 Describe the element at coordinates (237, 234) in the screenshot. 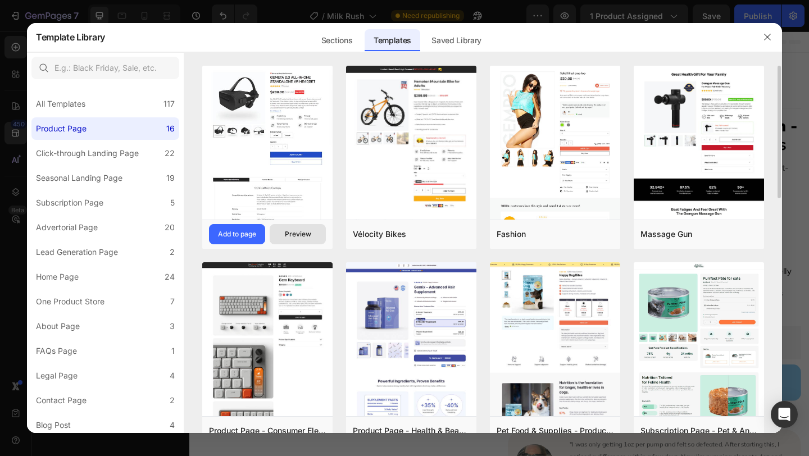

I see `div: Add to page` at that location.